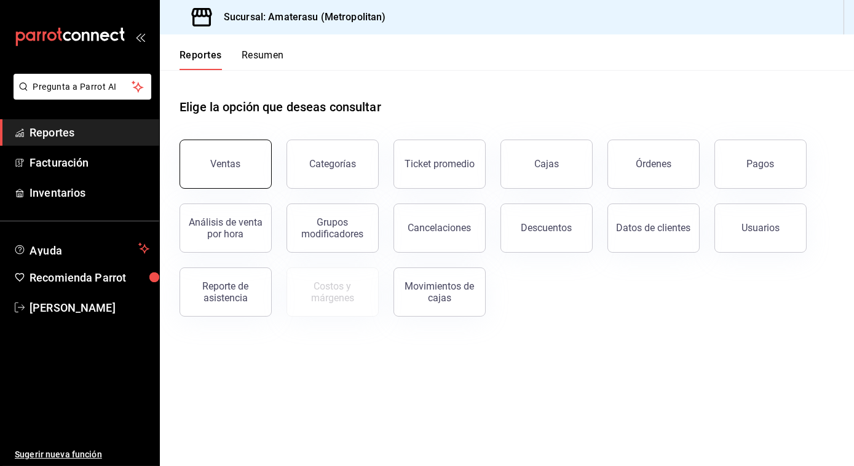 Image resolution: width=854 pixels, height=466 pixels. I want to click on div: Datos de clientes, so click(654, 228).